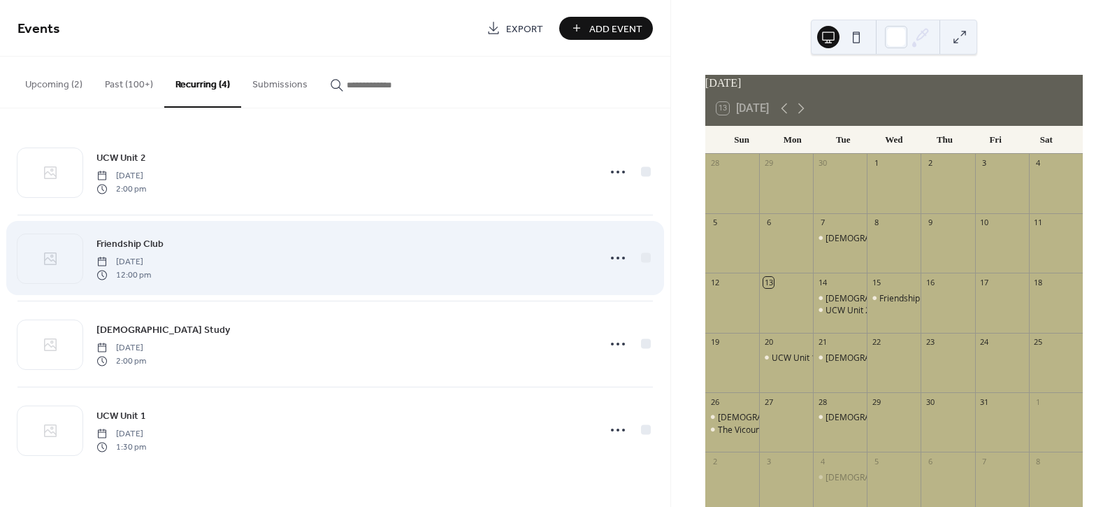 This screenshot has height=507, width=1117. Describe the element at coordinates (894, 140) in the screenshot. I see `div: Wed` at that location.